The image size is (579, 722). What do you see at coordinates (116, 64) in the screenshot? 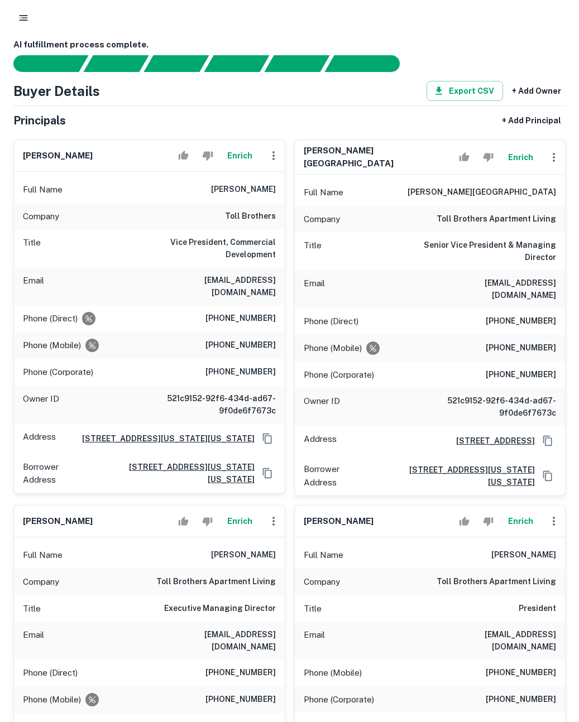
I see `div: Your request is received and processing...` at bounding box center [116, 64].